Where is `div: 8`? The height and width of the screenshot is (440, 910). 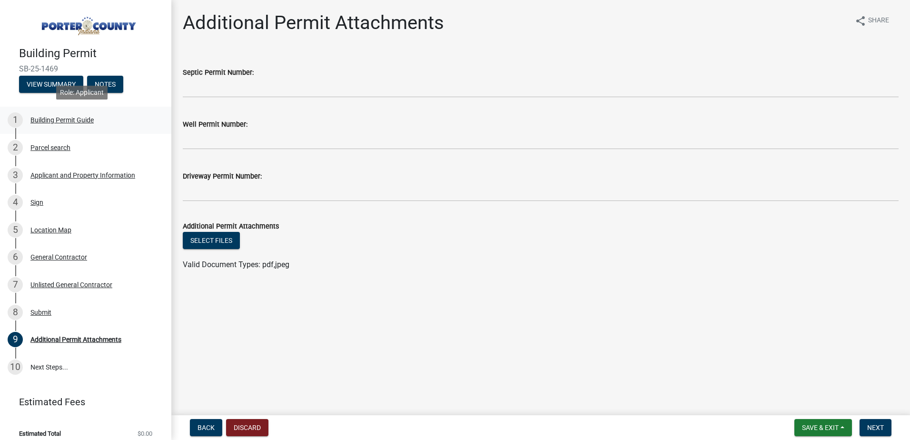 div: 8 is located at coordinates (15, 312).